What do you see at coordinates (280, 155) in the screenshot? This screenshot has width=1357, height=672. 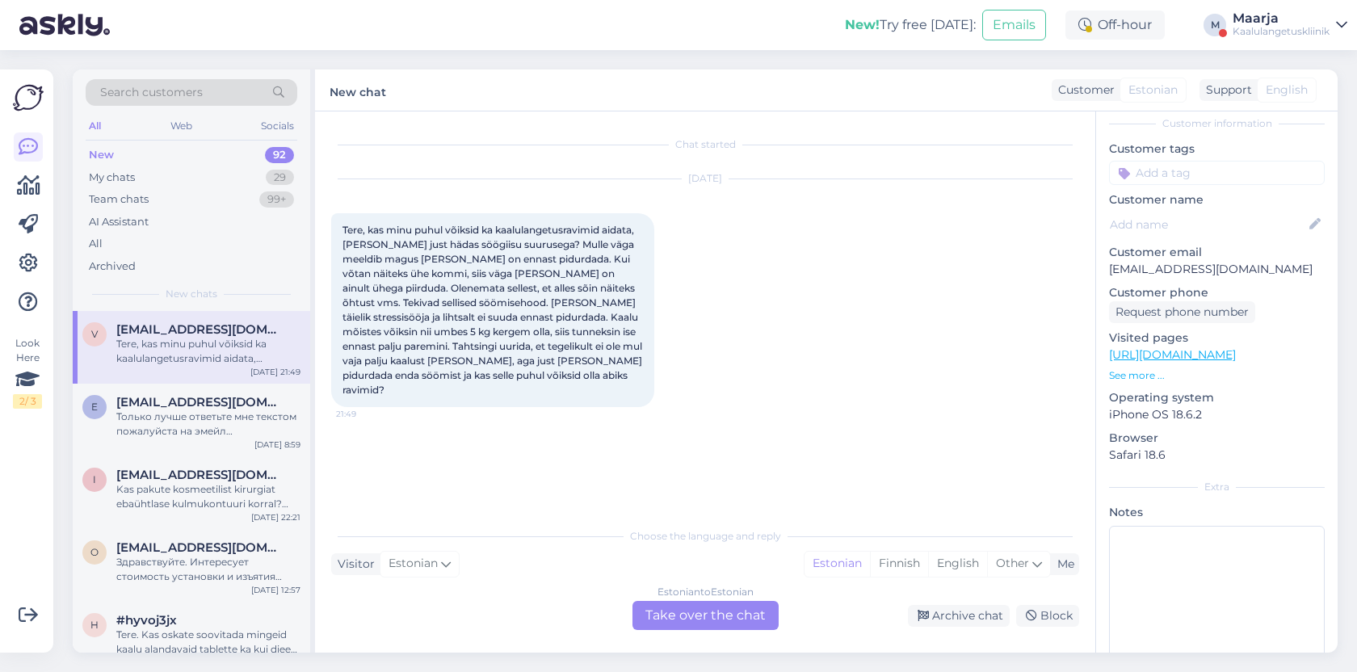 I see `div: 92` at bounding box center [280, 155].